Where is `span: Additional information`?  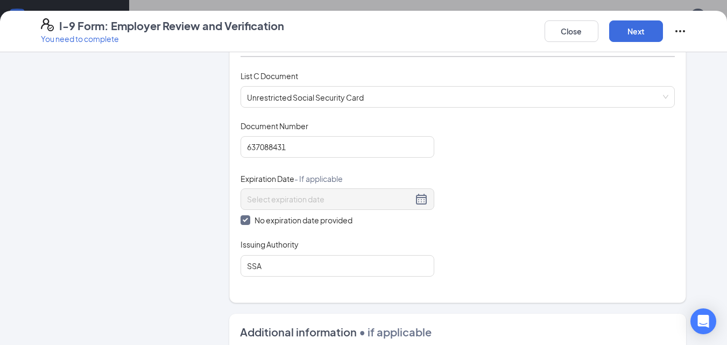
span: Additional information is located at coordinates (298, 331).